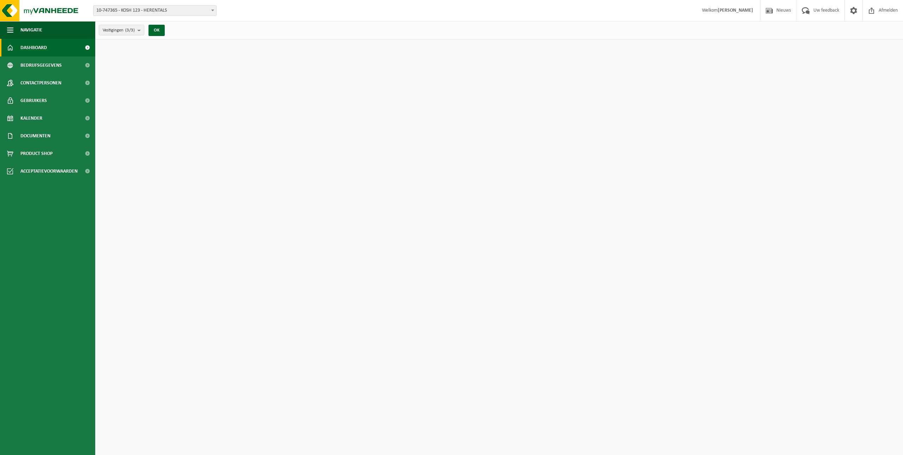 This screenshot has width=903, height=455. What do you see at coordinates (31, 30) in the screenshot?
I see `span: Navigatie` at bounding box center [31, 30].